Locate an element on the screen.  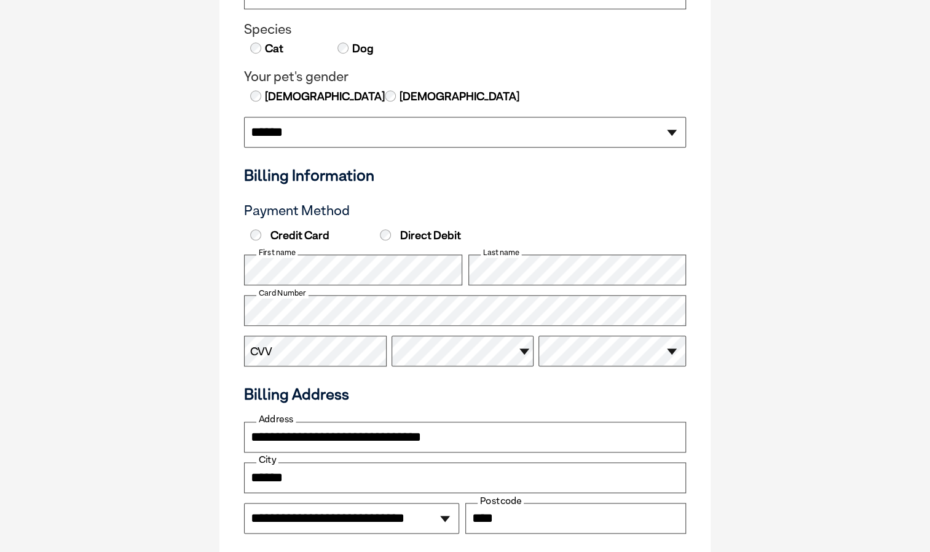
legend: Your pet's gender is located at coordinates (465, 77).